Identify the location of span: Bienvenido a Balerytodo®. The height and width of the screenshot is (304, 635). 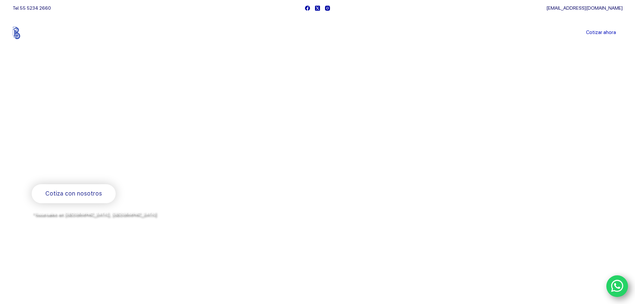
(74, 103).